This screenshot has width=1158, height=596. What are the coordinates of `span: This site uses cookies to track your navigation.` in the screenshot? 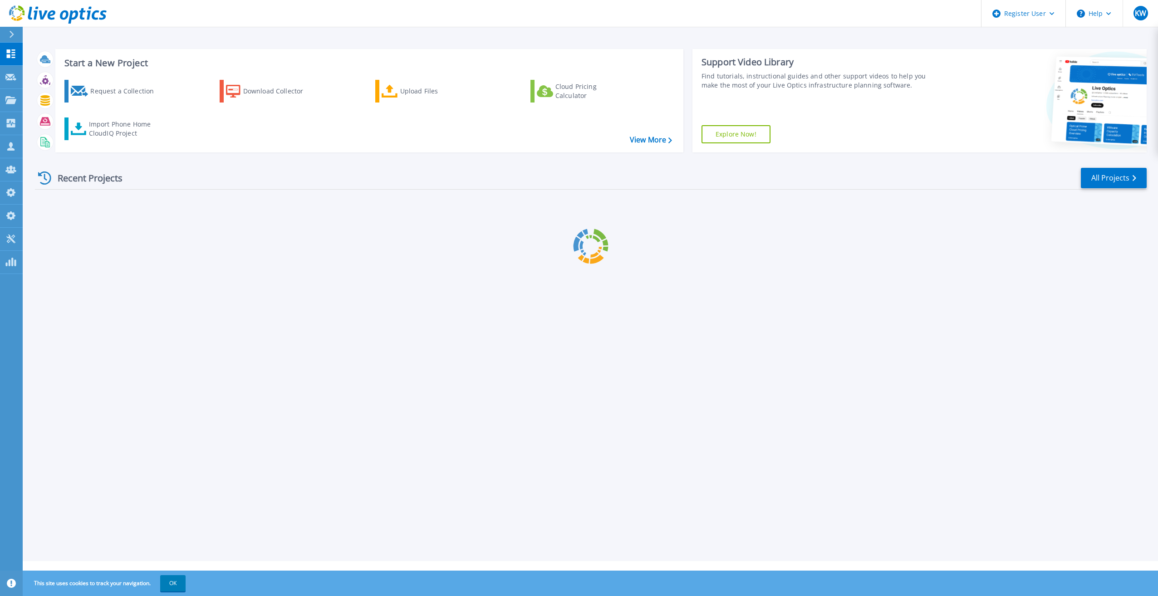 It's located at (105, 584).